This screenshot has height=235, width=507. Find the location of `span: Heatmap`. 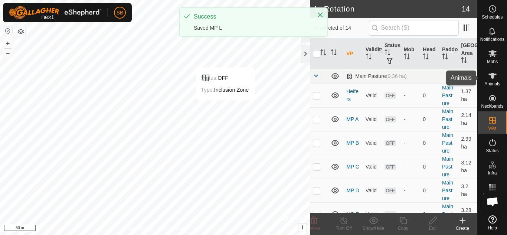

span: Heatmap is located at coordinates (493, 195).